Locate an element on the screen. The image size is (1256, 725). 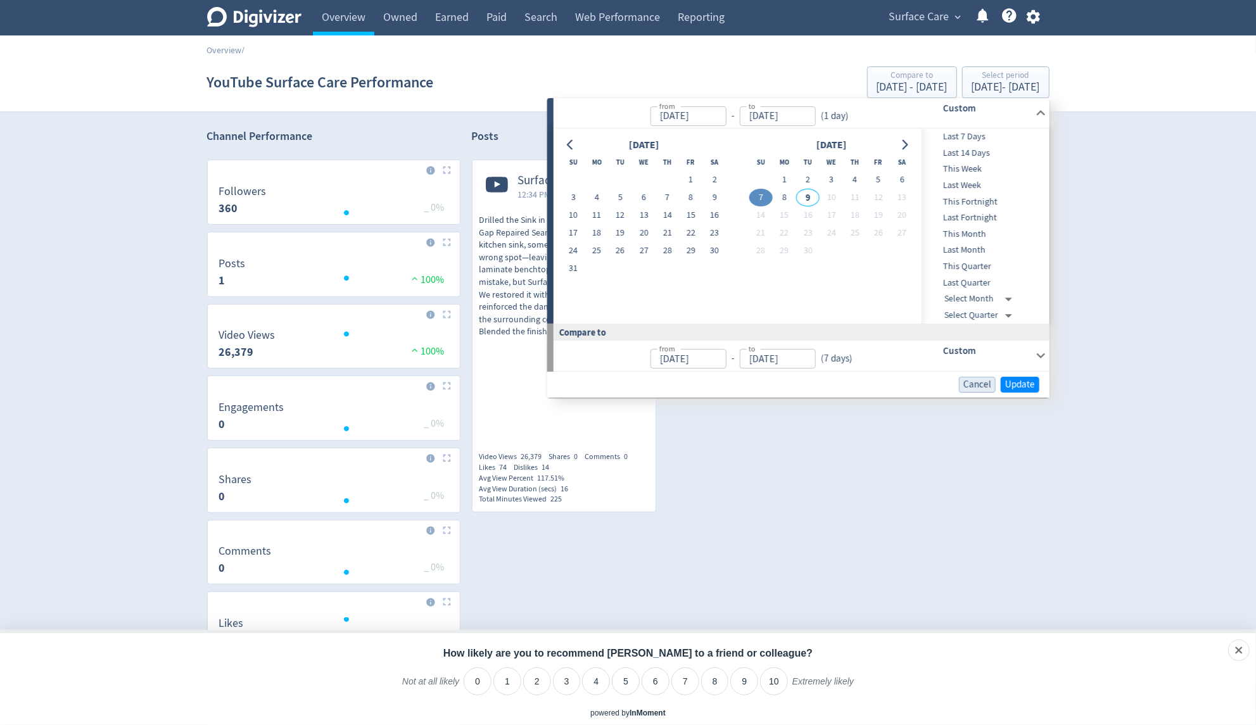
span: Cancel is located at coordinates (978, 385).